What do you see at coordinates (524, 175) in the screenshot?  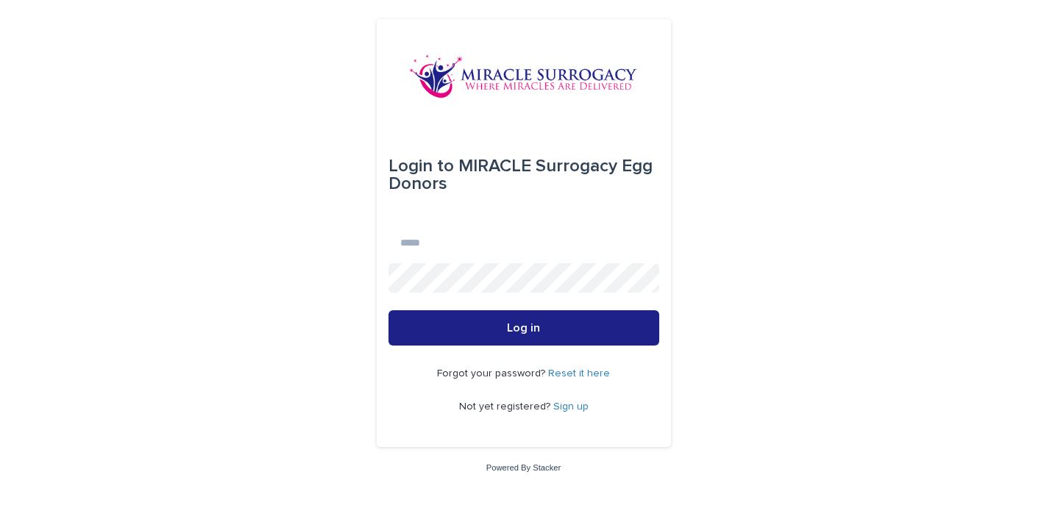 I see `div: MIRACLE Surrogacy Egg Donors` at bounding box center [524, 175].